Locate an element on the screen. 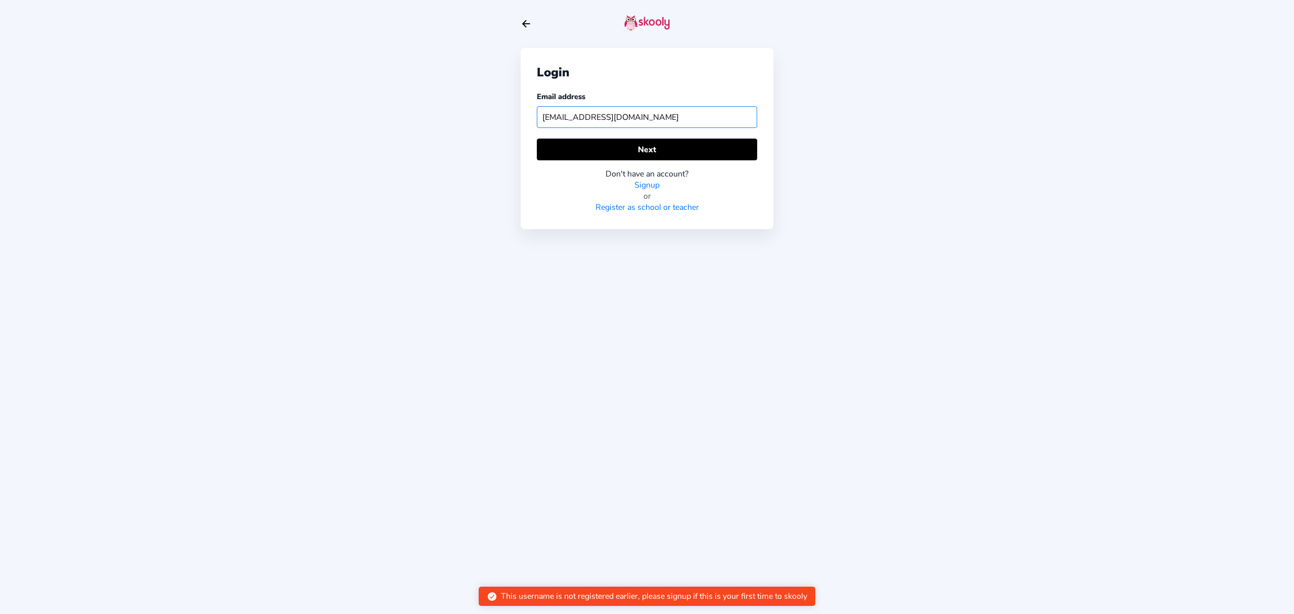 The image size is (1294, 614). div: Don't have an account? is located at coordinates (647, 174).